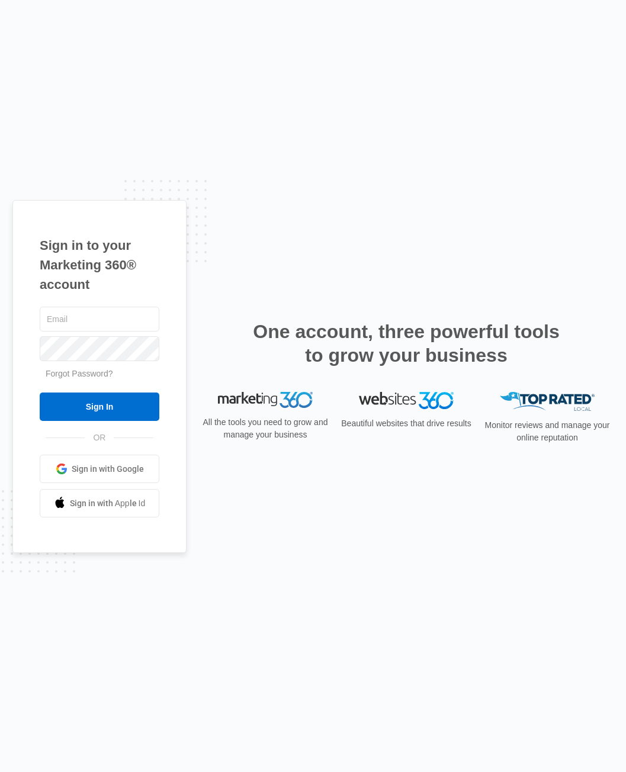 Image resolution: width=626 pixels, height=772 pixels. What do you see at coordinates (108, 503) in the screenshot?
I see `span: Sign in with Apple Id` at bounding box center [108, 503].